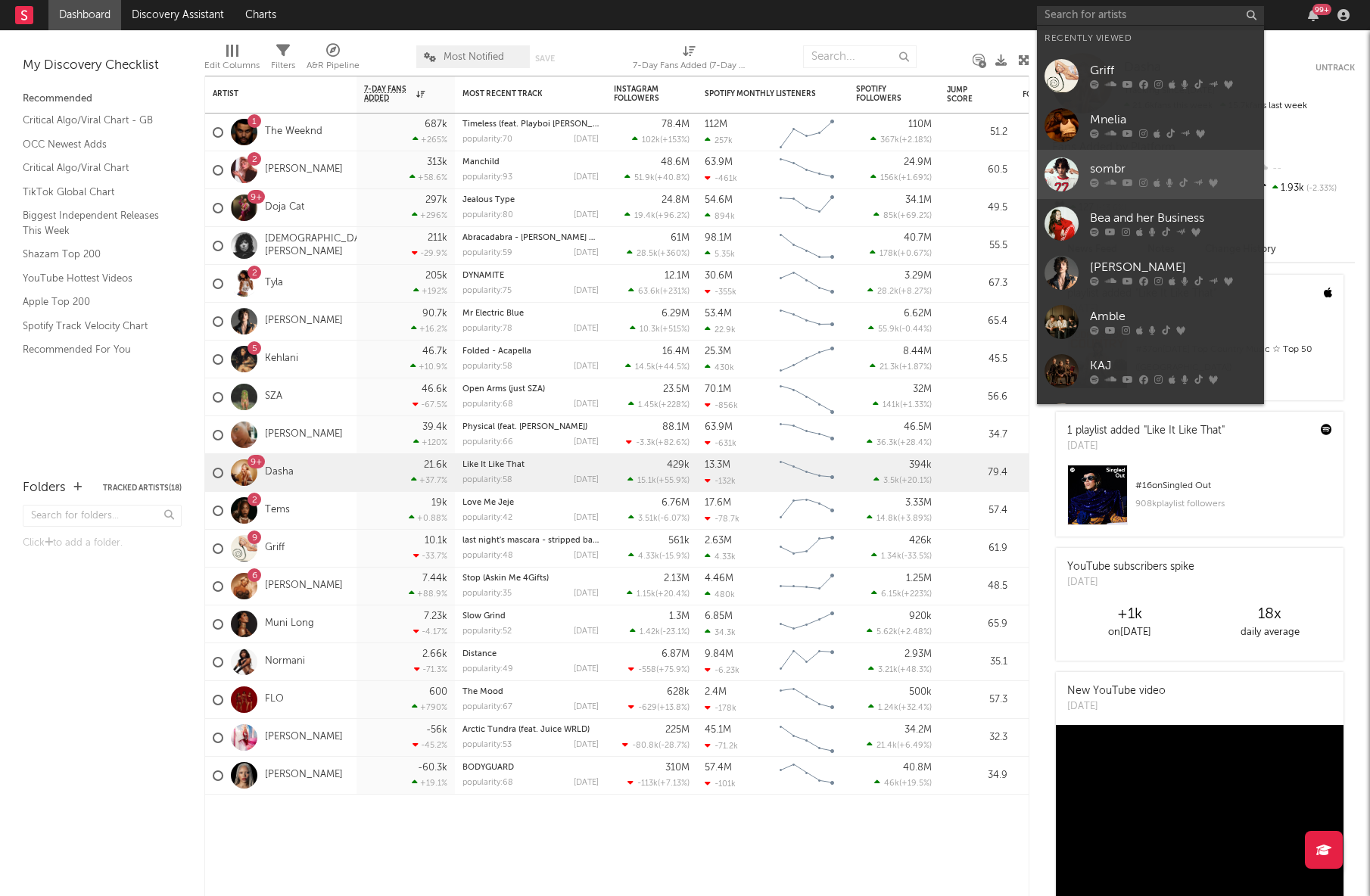  What do you see at coordinates (648, 291) in the screenshot?
I see `span: 63.6k` at bounding box center [648, 291].